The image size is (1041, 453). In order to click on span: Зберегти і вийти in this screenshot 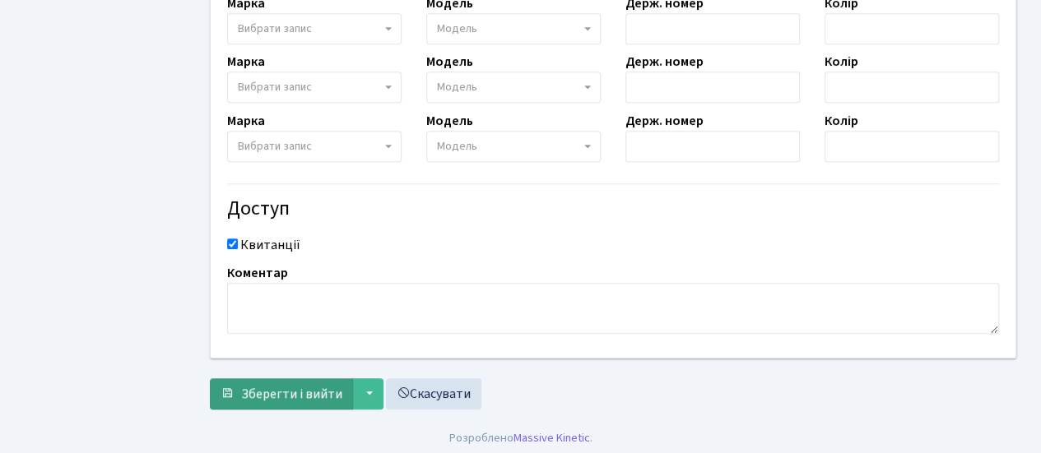, I will do `click(291, 394)`.